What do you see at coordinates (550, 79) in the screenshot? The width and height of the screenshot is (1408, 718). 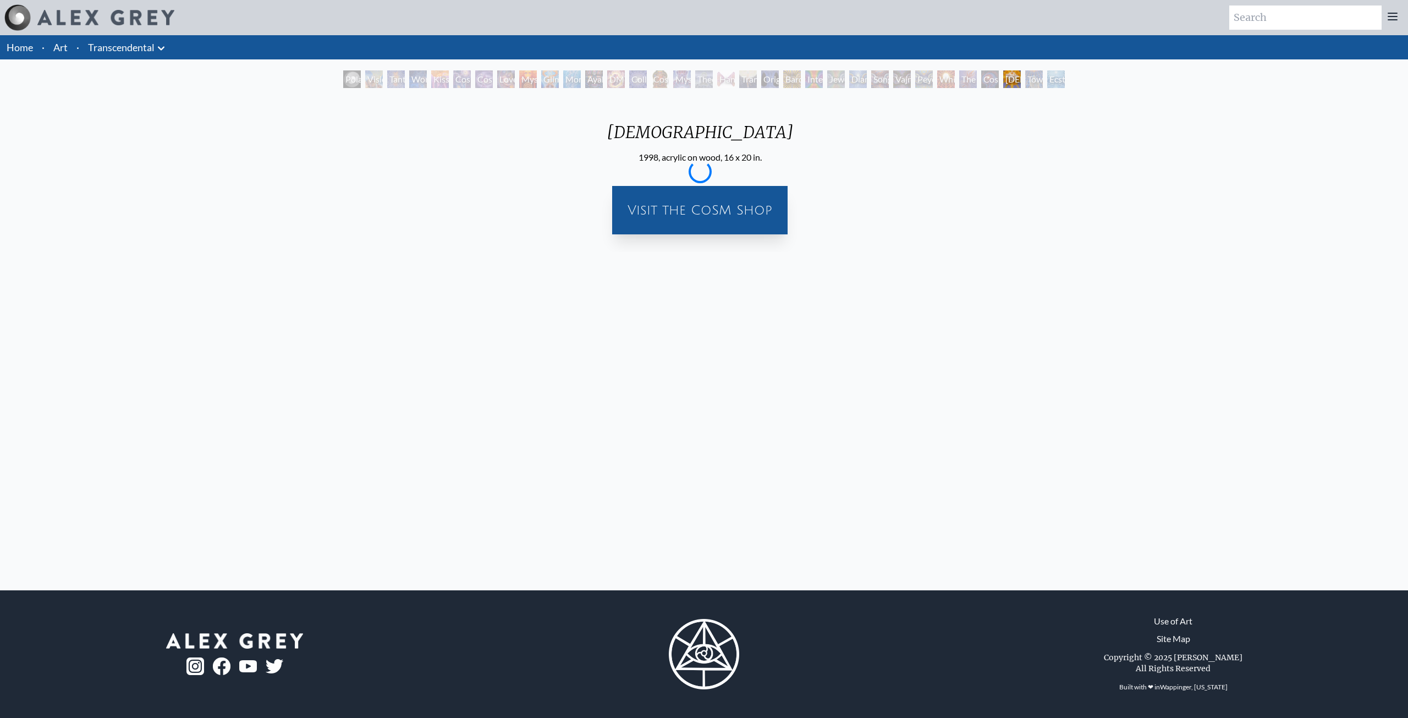 I see `div: Glimpsing the Empyrean` at bounding box center [550, 79].